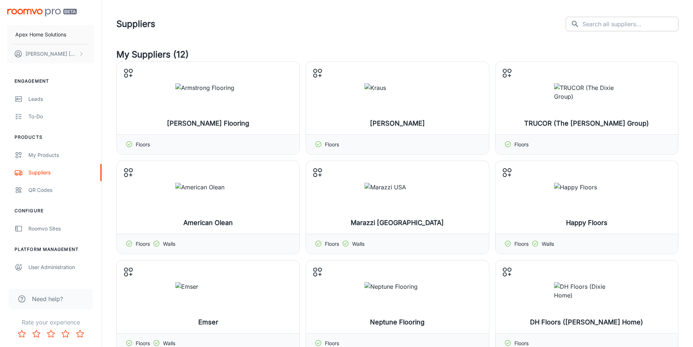 This screenshot has width=693, height=347. What do you see at coordinates (61, 99) in the screenshot?
I see `div: Leads` at bounding box center [61, 99].